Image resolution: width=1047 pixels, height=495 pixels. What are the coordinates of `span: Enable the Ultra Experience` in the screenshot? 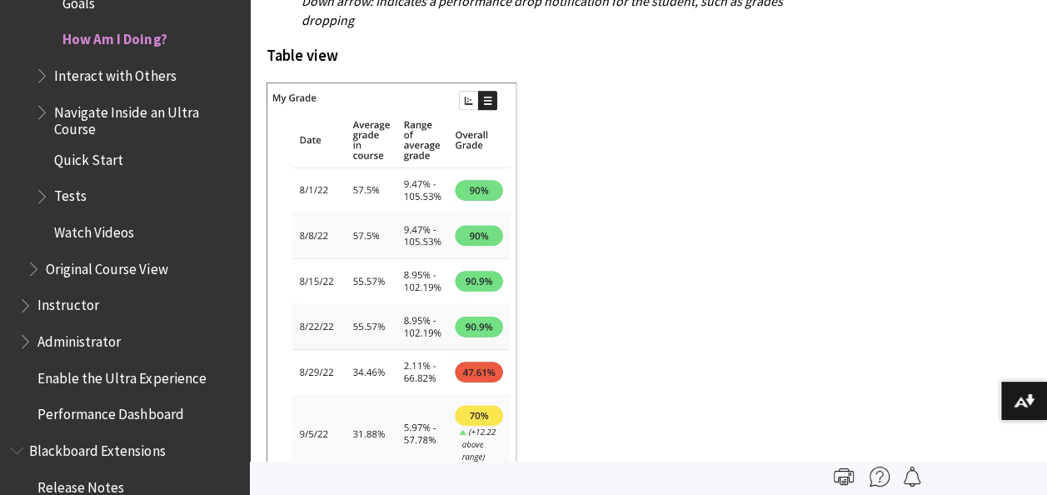 It's located at (122, 375).